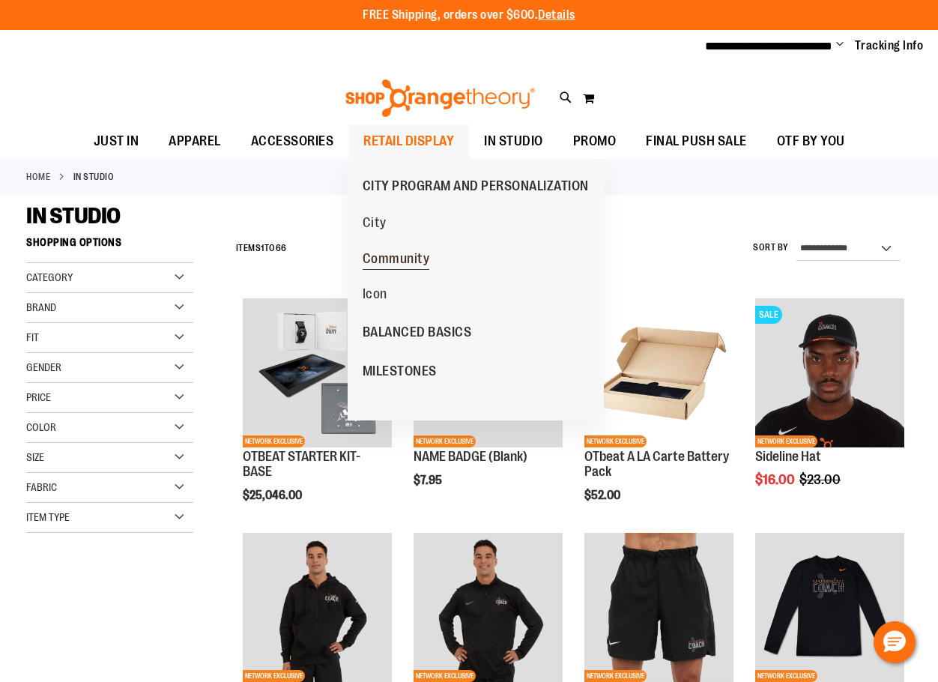 Image resolution: width=938 pixels, height=682 pixels. I want to click on a: PROMO, so click(595, 142).